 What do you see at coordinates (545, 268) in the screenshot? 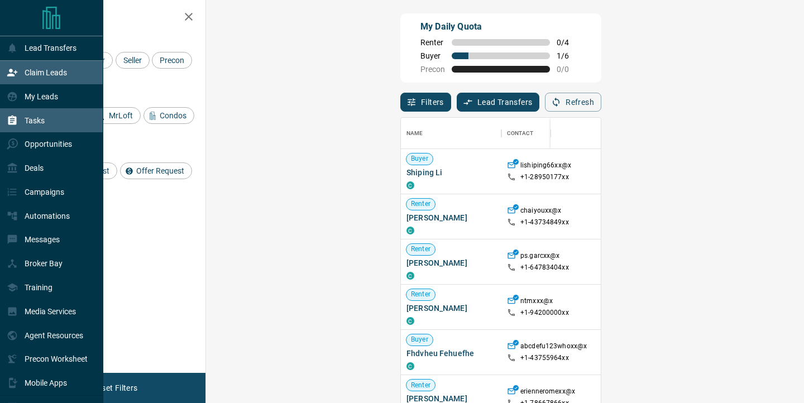
I see `p: +1- 64783404xx` at bounding box center [545, 268].